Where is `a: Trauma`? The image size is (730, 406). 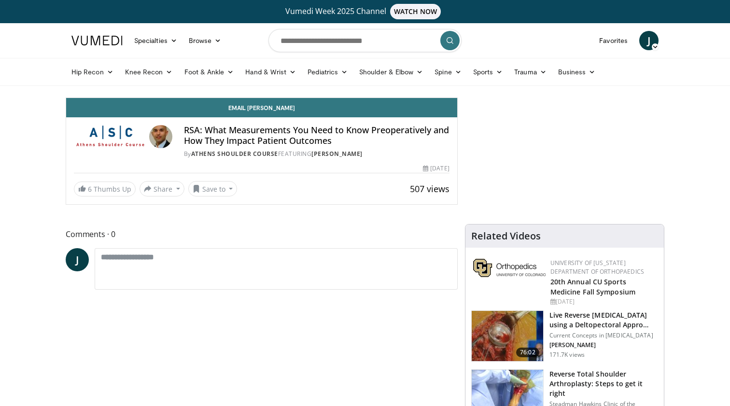
a: Trauma is located at coordinates (530, 72).